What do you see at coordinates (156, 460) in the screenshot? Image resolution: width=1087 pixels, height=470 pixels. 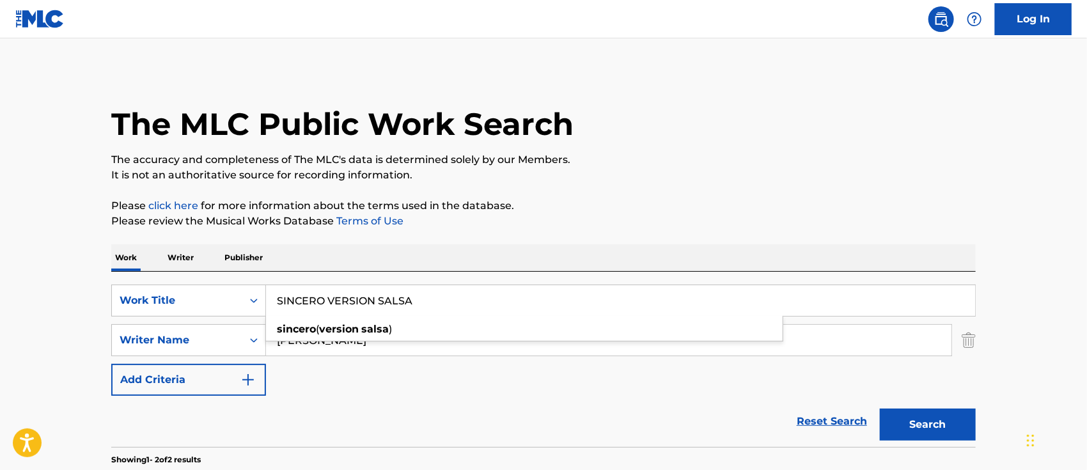 I see `p: Showing 1 - 2 of 2 results` at bounding box center [156, 460].